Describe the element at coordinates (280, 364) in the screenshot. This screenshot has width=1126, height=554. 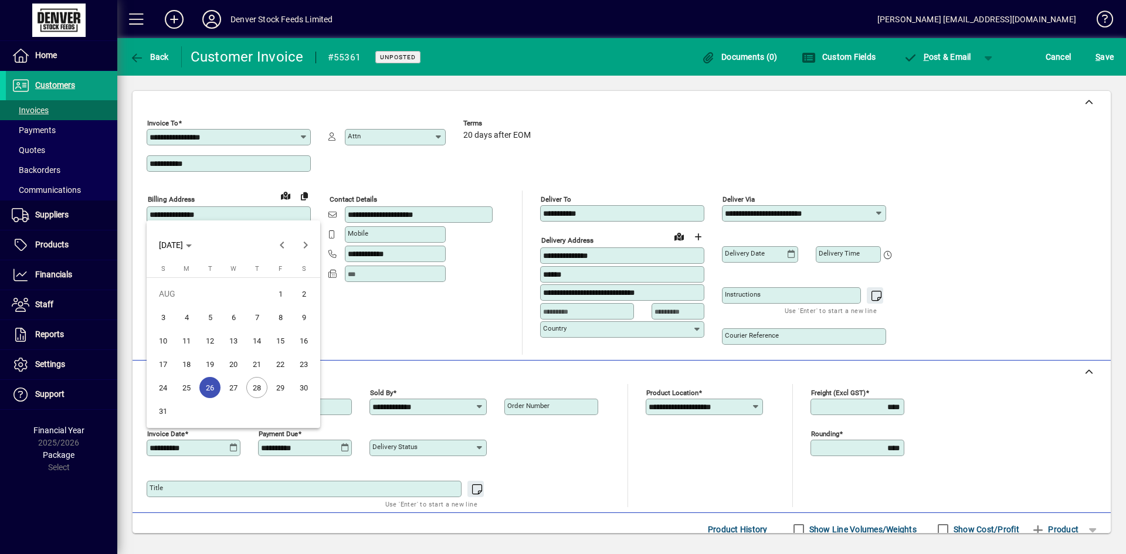
I see `button: Fri Aug 22 2025` at that location.